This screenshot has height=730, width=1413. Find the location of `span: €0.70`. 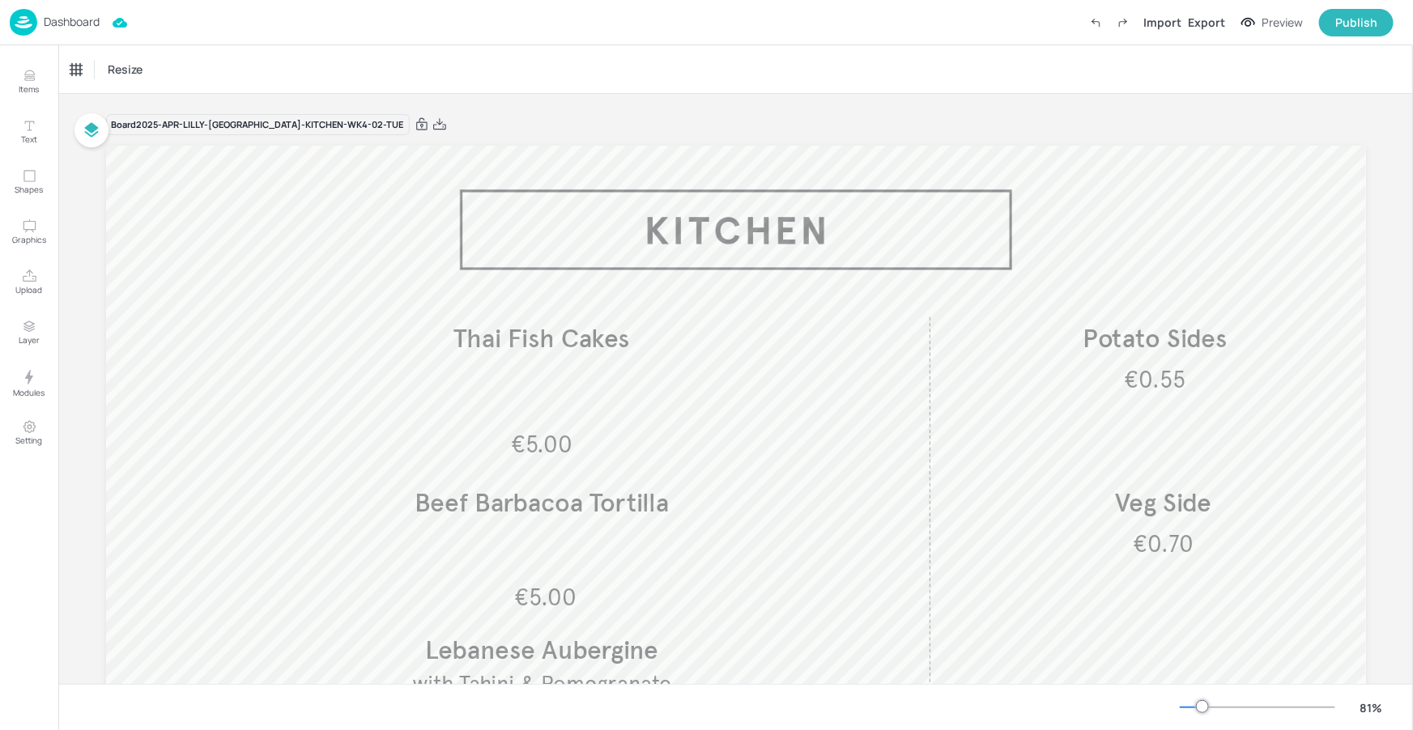

span: €0.70 is located at coordinates (1163, 545).